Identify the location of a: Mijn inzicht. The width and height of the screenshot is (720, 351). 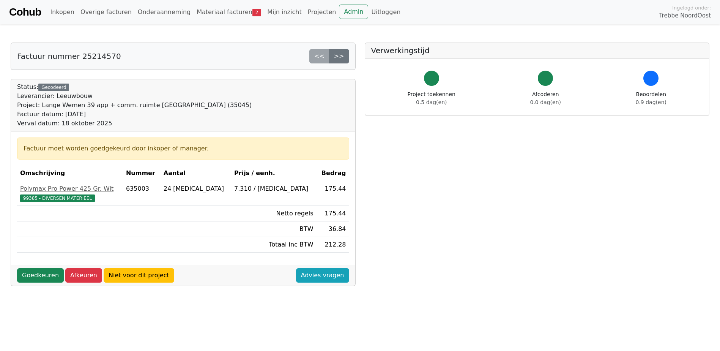
(284, 12).